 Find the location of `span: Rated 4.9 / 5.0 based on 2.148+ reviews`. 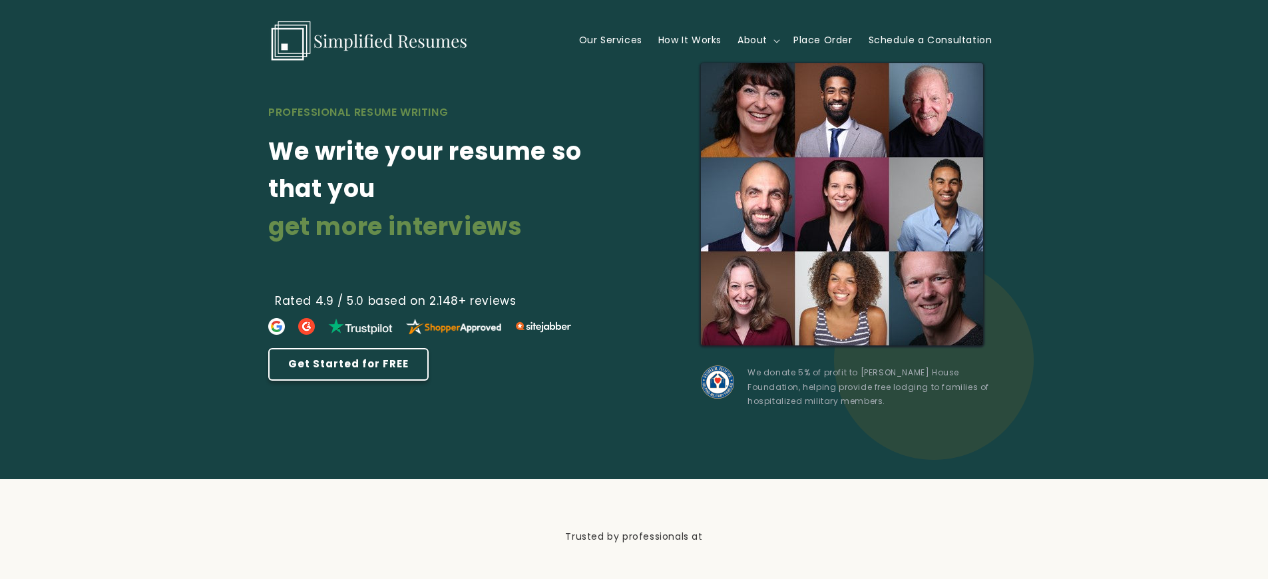

span: Rated 4.9 / 5.0 based on 2.148+ reviews is located at coordinates (395, 301).